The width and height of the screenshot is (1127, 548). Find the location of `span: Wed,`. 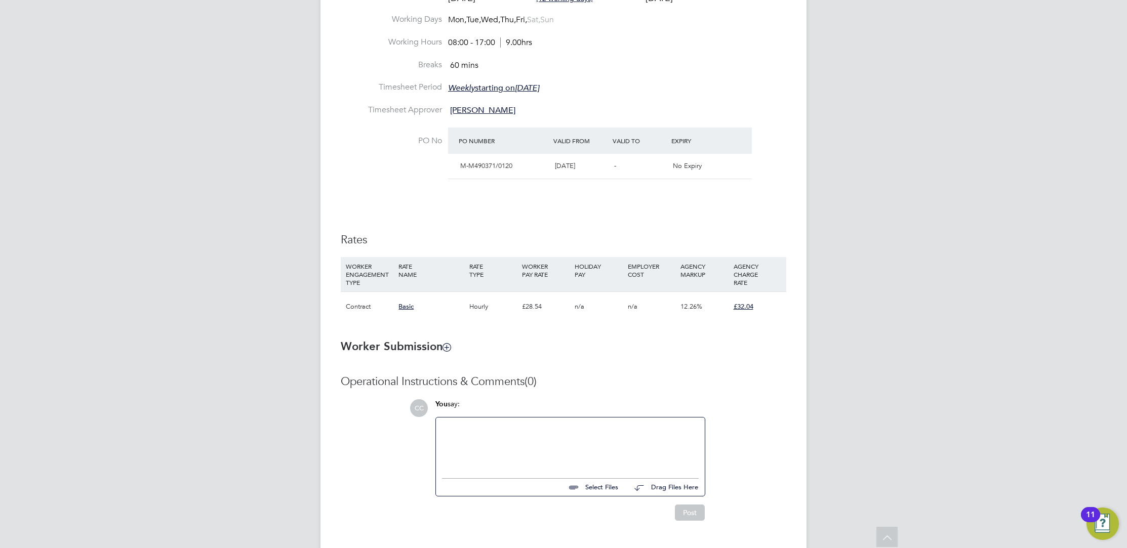

span: Wed, is located at coordinates (491, 20).